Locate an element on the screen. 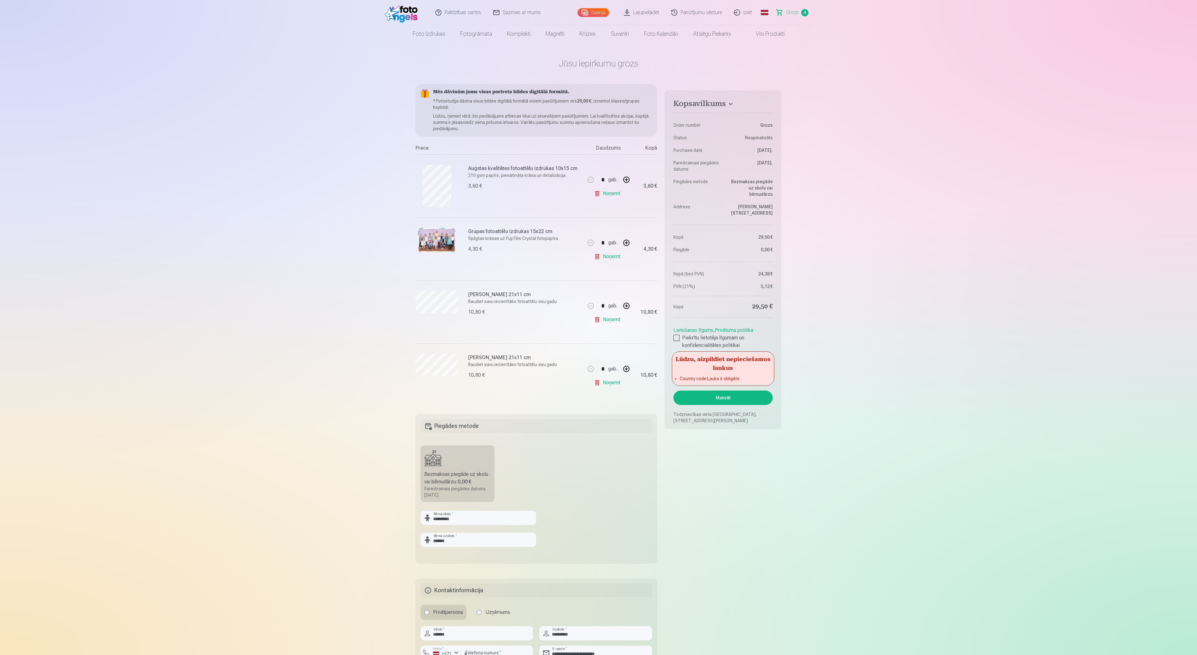  input: Uzņēmums is located at coordinates (479, 612).